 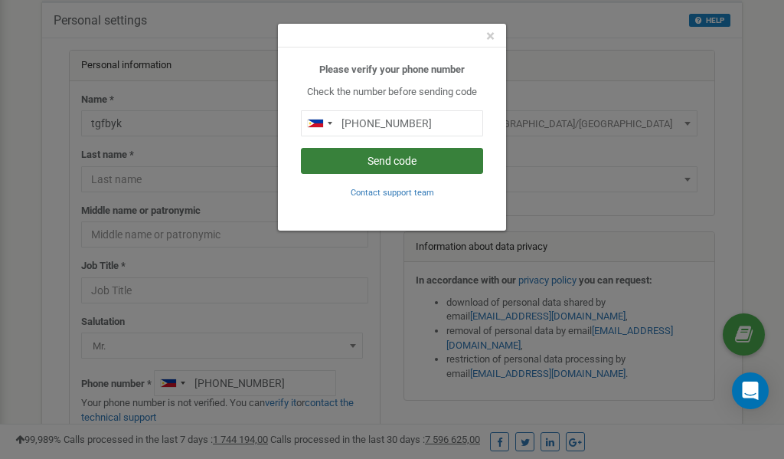 I want to click on button: Close, so click(x=490, y=36).